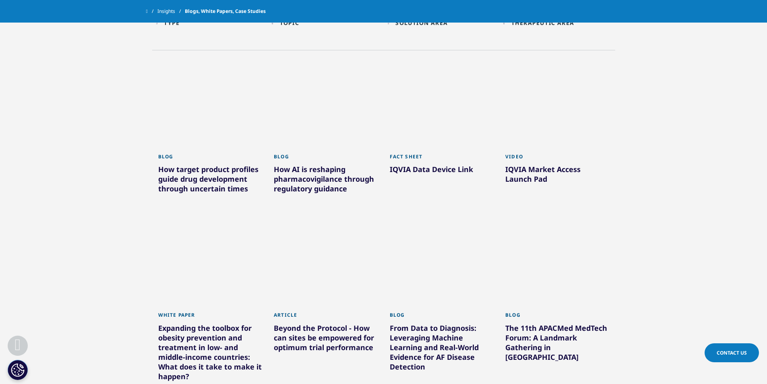  I want to click on div: IQVIA Market Access Launch Pad, so click(557, 176).